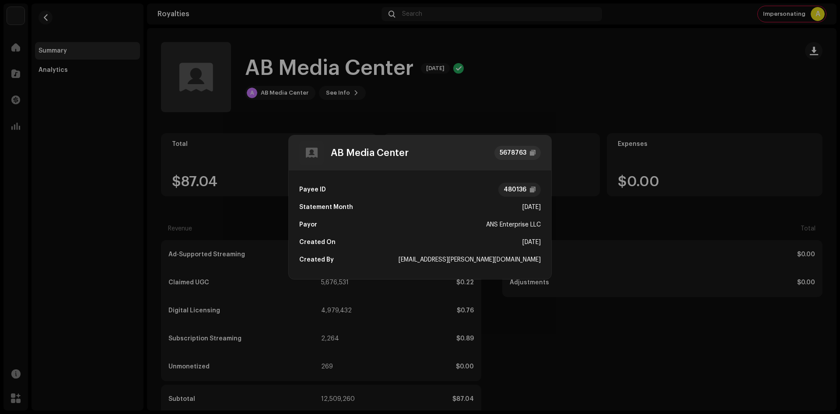 The width and height of the screenshot is (840, 414). I want to click on div: 5678763, so click(513, 153).